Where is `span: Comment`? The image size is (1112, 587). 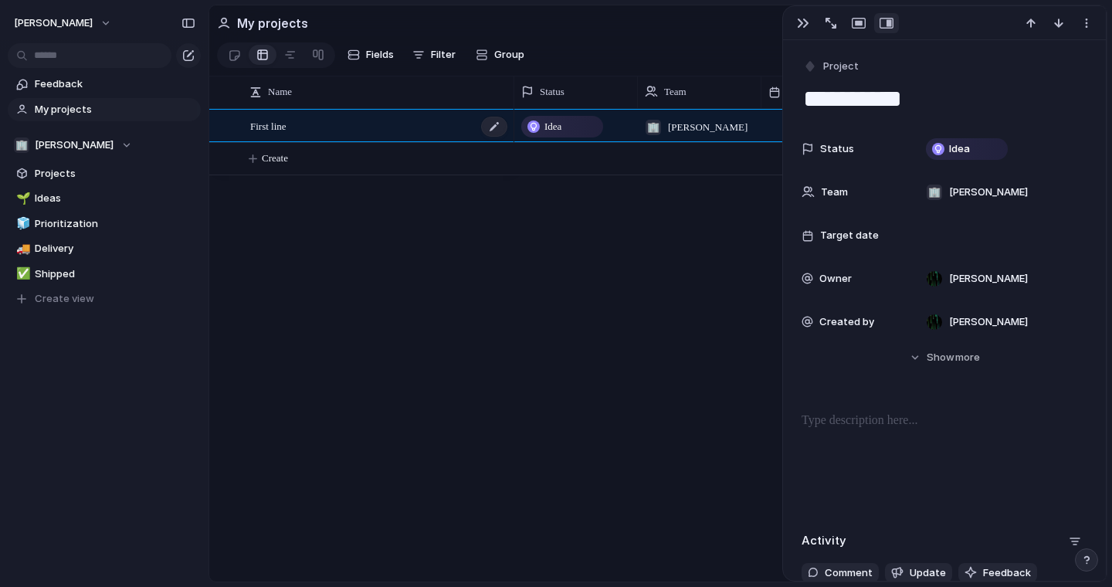
span: Comment is located at coordinates (849, 573).